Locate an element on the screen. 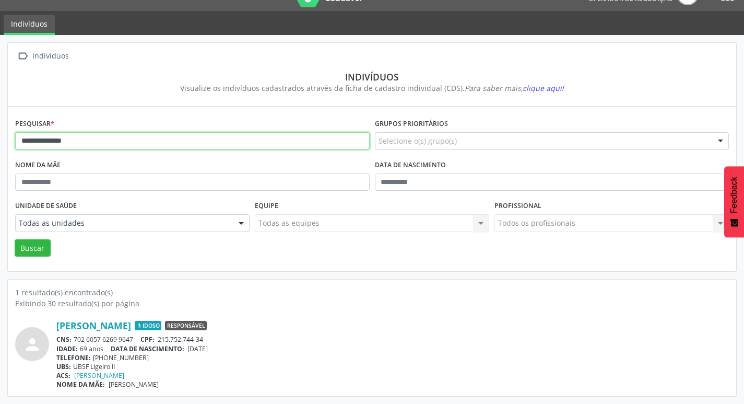 Image resolution: width=744 pixels, height=404 pixels. span: IDADE: is located at coordinates (67, 348).